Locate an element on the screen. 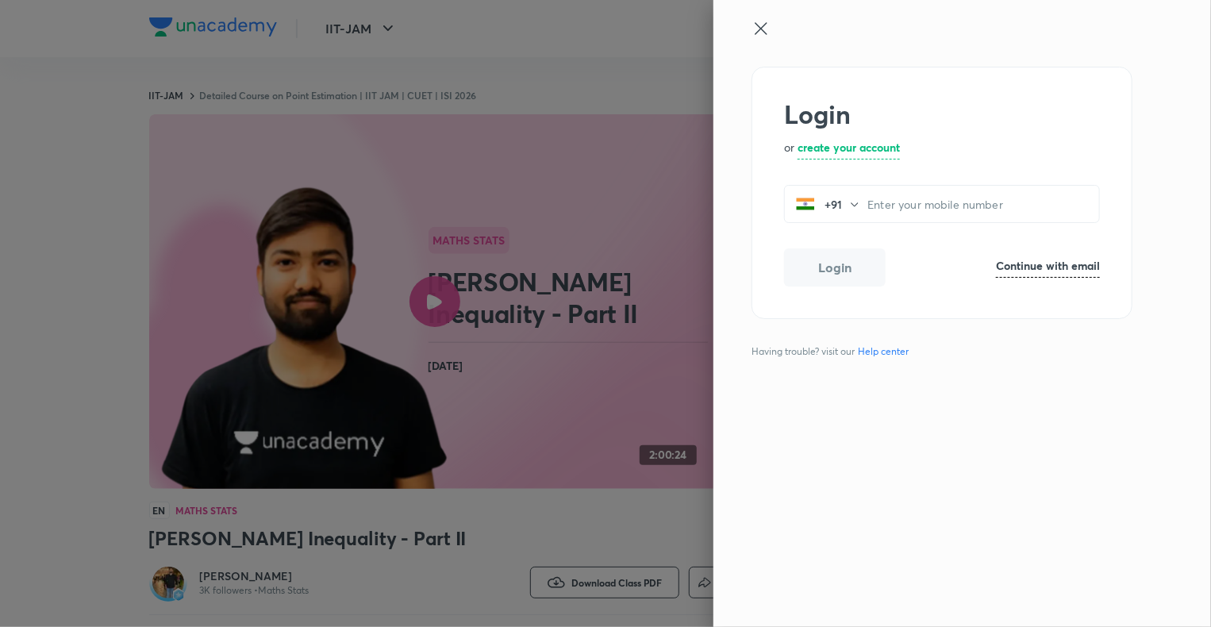 The width and height of the screenshot is (1211, 627). h6: create your account is located at coordinates (848, 147).